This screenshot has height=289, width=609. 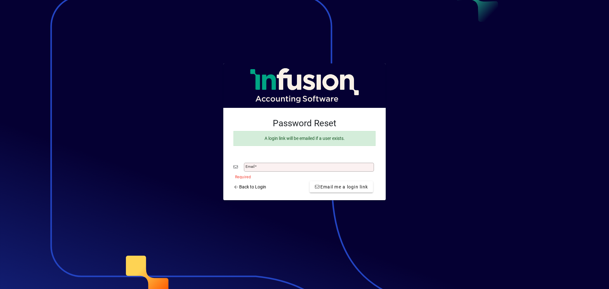 What do you see at coordinates (305, 123) in the screenshot?
I see `h2: Password Reset` at bounding box center [305, 123].